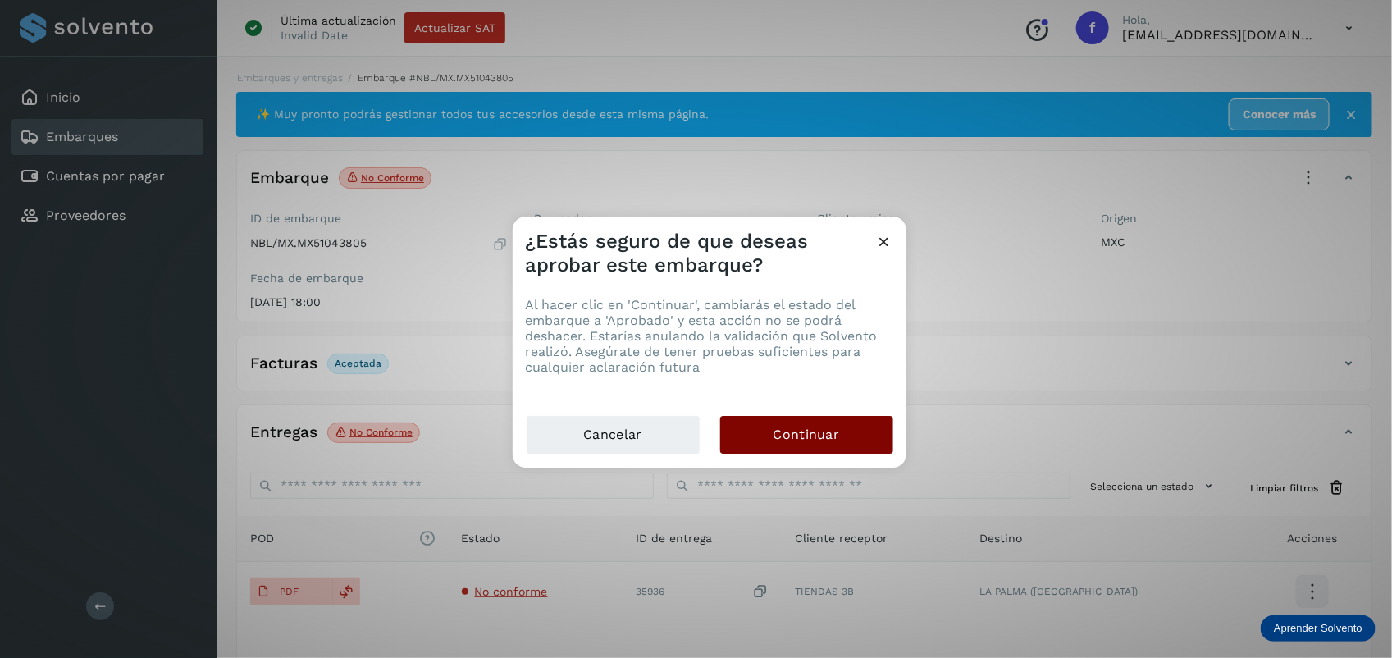  Describe the element at coordinates (1319, 629) in the screenshot. I see `div: Aprender Solvento` at that location.